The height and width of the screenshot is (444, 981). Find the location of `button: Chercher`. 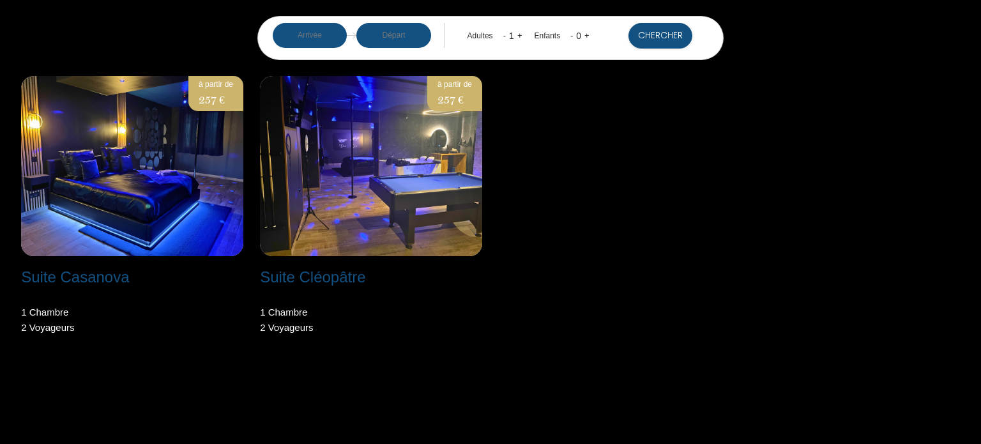

button: Chercher is located at coordinates (661, 36).